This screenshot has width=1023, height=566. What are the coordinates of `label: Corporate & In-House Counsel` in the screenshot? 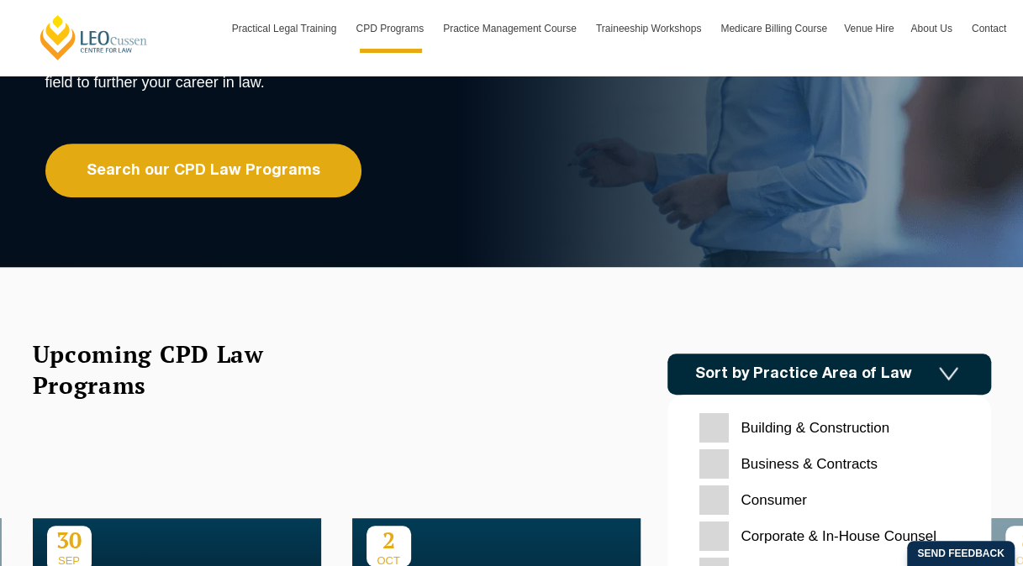 It's located at (829, 536).